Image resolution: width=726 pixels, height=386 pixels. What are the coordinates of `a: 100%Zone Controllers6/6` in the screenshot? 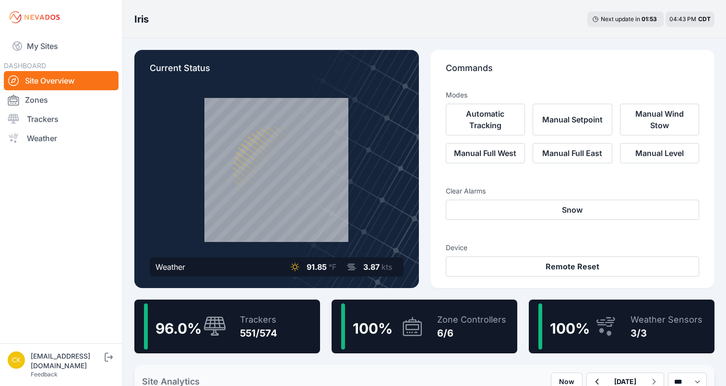 It's located at (424, 326).